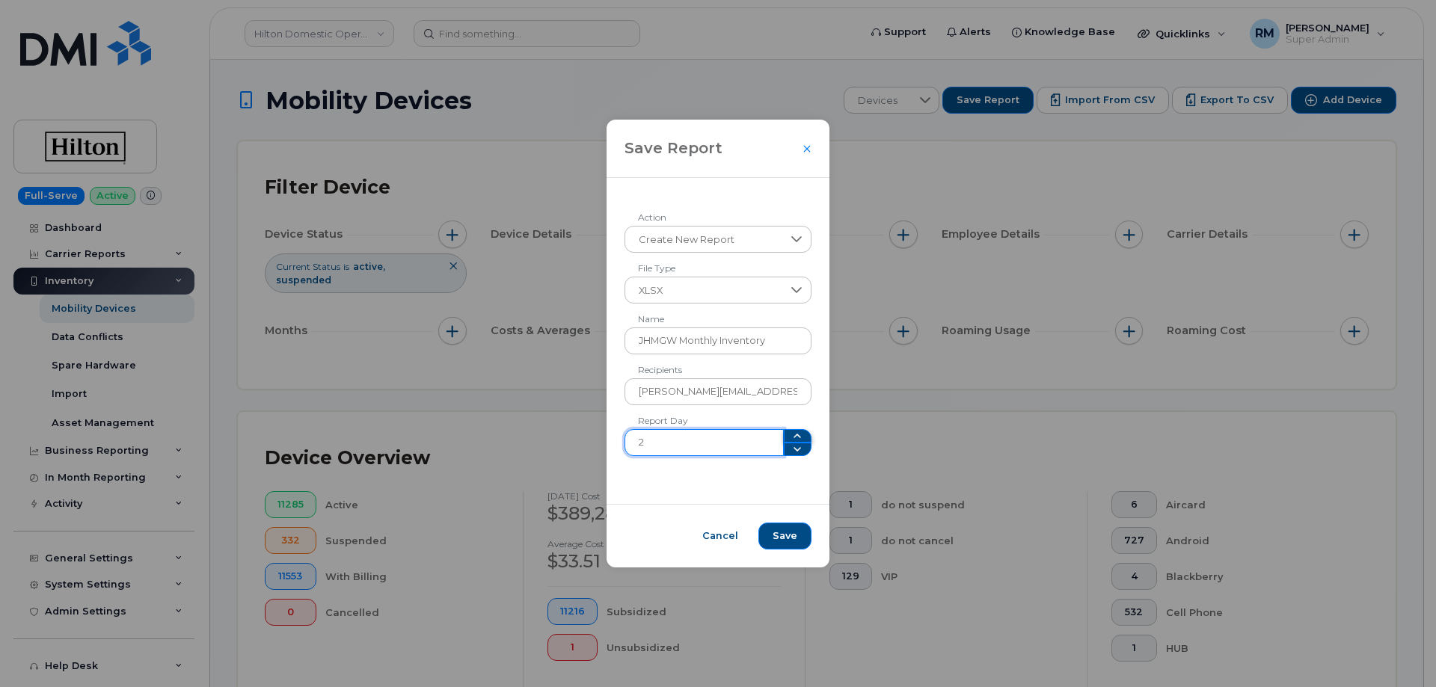  What do you see at coordinates (673, 148) in the screenshot?
I see `span: Save Report` at bounding box center [673, 148].